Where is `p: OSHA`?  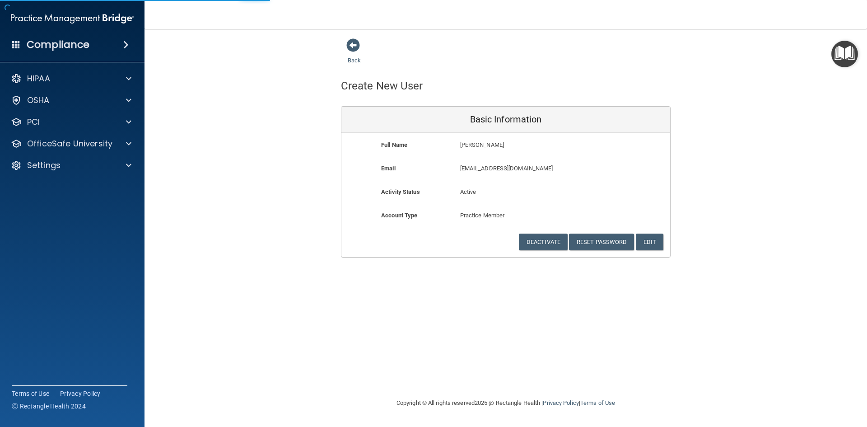
p: OSHA is located at coordinates (38, 100).